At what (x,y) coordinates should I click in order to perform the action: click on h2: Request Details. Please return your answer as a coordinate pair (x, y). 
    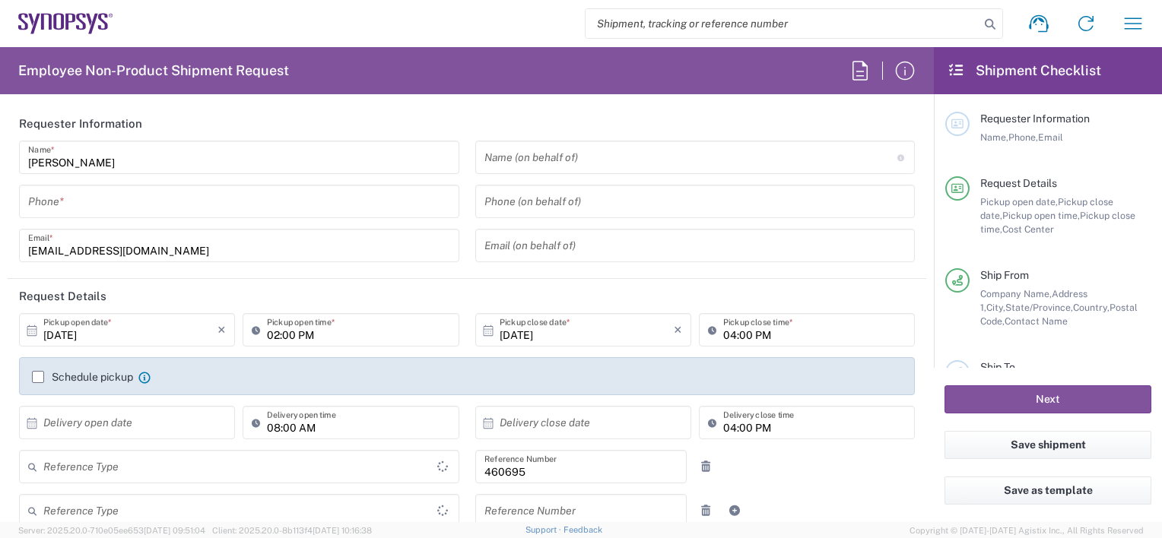
    Looking at the image, I should click on (62, 297).